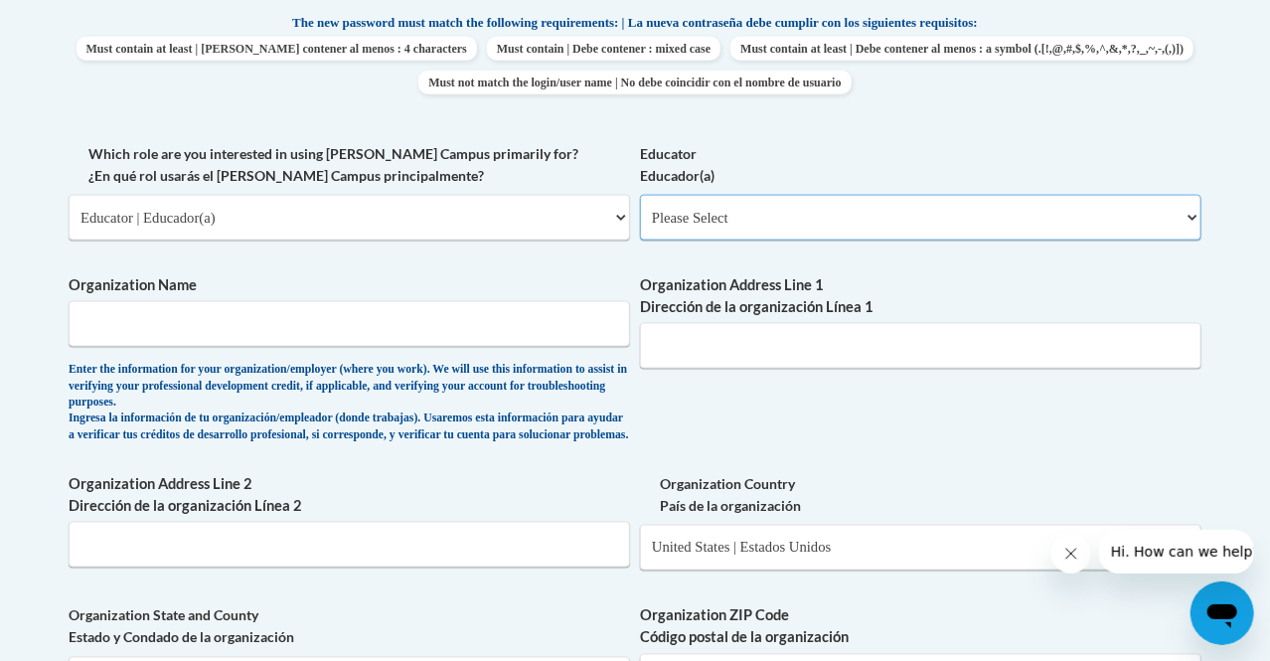  I want to click on label: Educator Educador(a), so click(920, 165).